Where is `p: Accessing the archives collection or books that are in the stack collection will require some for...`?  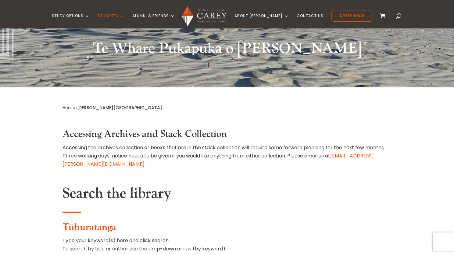
p: Accessing the archives collection or books that are in the stack collection will require some for... is located at coordinates (227, 156).